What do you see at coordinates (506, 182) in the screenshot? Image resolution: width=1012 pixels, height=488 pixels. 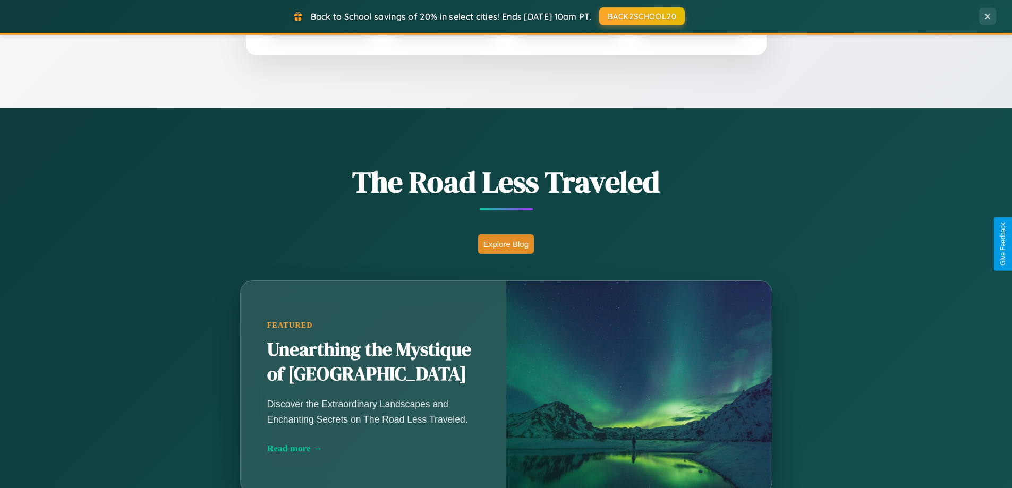 I see `h1: The Road Less Traveled` at bounding box center [506, 182].